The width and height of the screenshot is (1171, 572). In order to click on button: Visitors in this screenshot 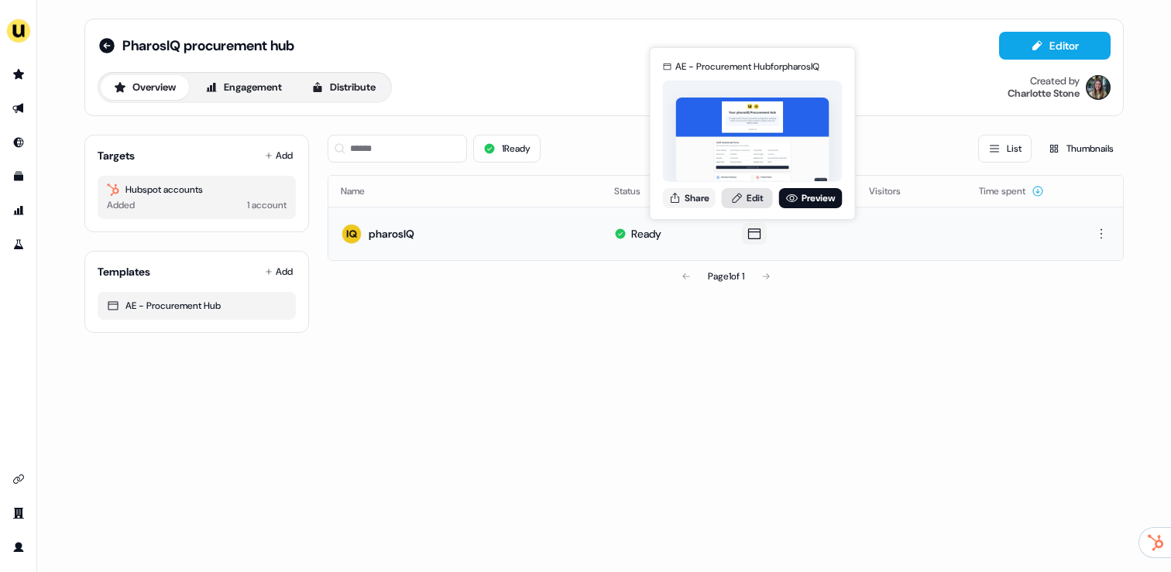, I will do `click(894, 191)`.